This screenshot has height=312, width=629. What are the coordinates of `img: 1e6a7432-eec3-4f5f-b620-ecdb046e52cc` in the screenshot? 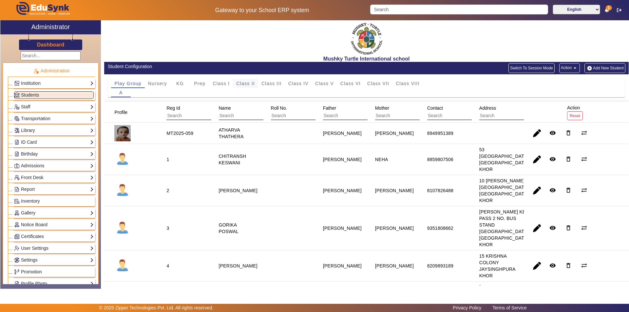 It's located at (122, 133).